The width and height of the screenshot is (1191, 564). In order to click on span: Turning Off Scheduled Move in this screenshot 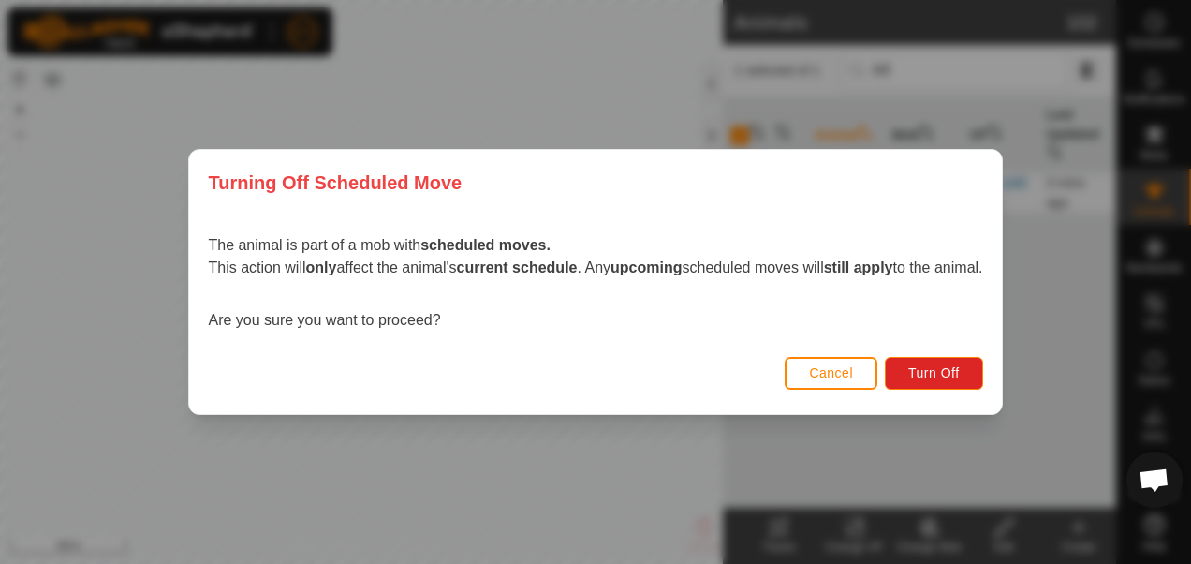, I will do `click(334, 183)`.